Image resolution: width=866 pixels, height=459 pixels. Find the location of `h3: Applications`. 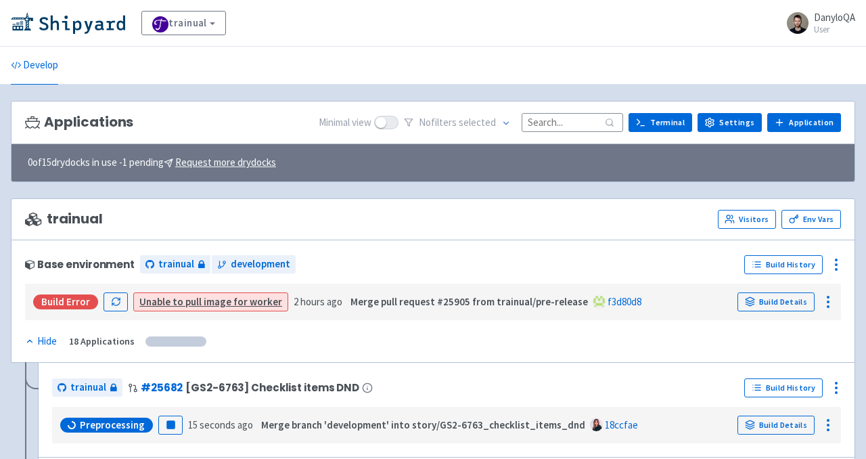

h3: Applications is located at coordinates (79, 122).